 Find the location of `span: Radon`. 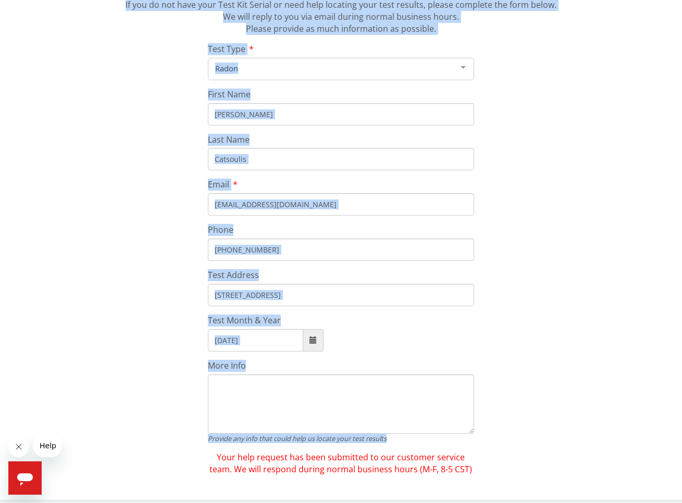

span: Radon is located at coordinates (333, 68).